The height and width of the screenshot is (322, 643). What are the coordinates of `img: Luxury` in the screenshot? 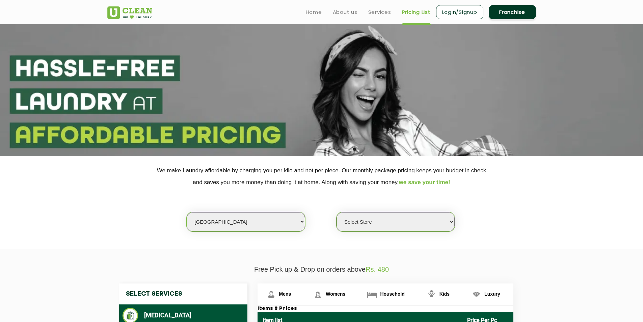 It's located at (476, 294).